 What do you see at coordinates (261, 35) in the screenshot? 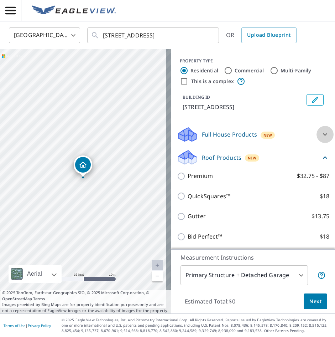
I see `div: OR` at bounding box center [261, 35].